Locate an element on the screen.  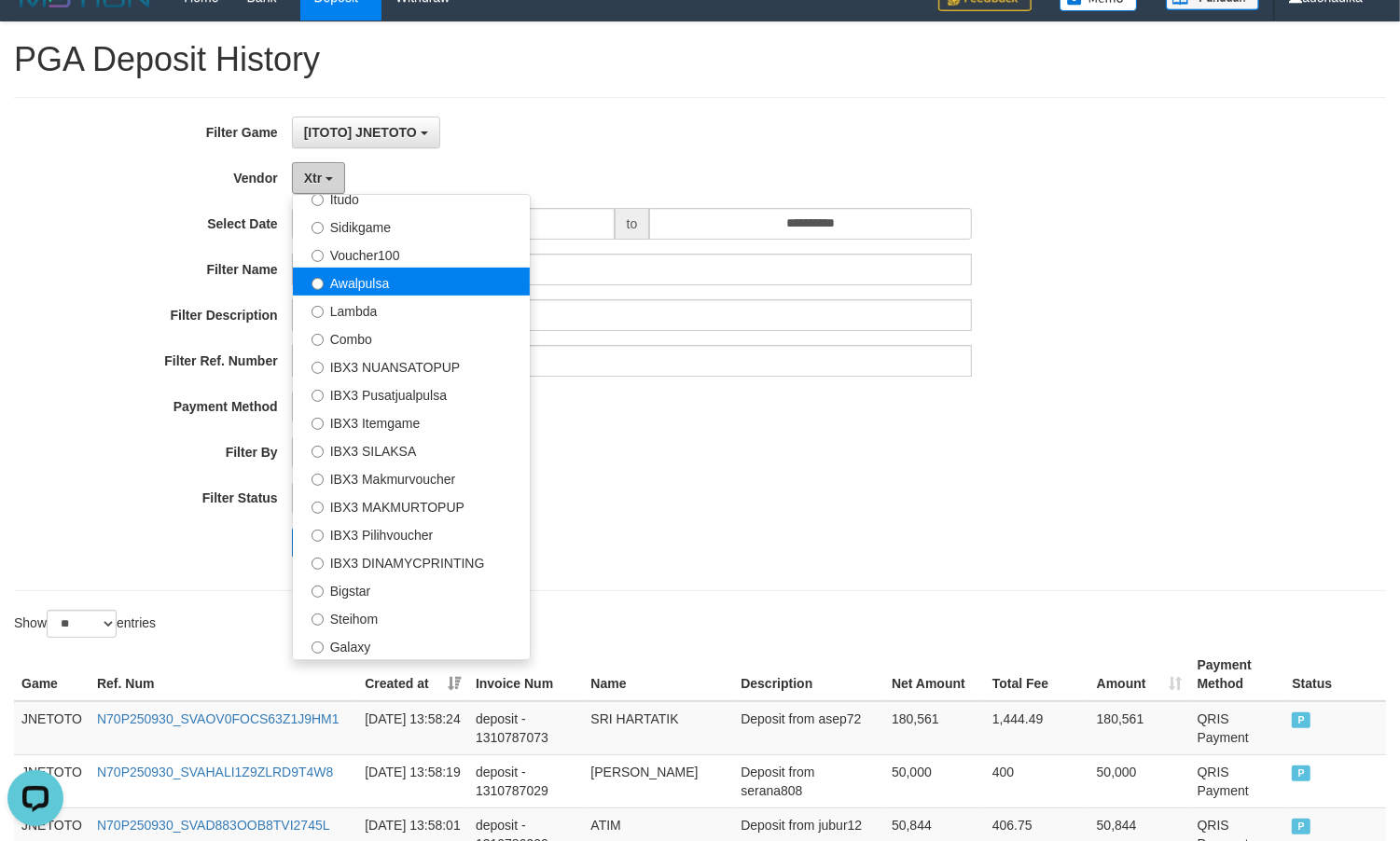
input: Sidikgame is located at coordinates (318, 228).